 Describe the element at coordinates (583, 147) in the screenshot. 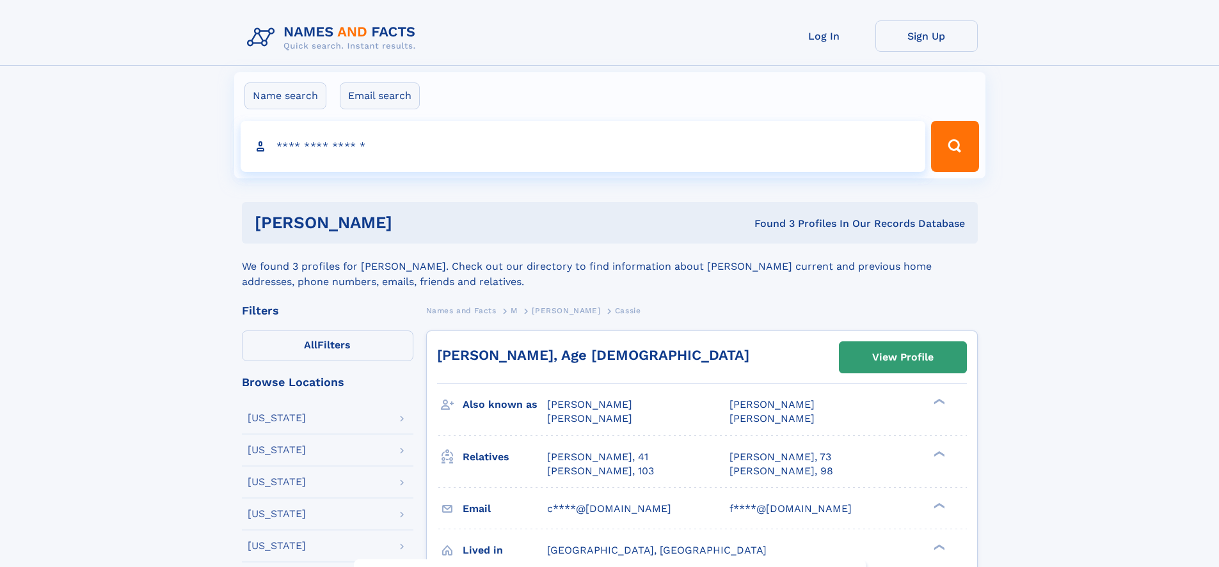

I see `input: search input` at that location.